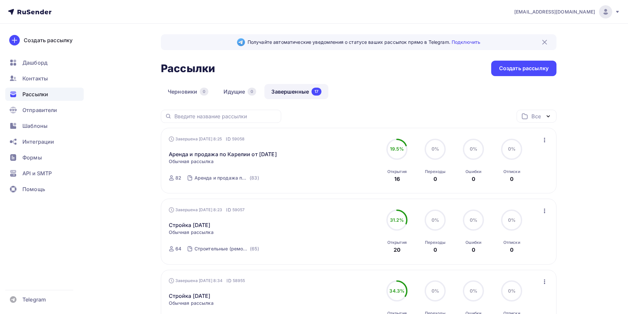 The height and width of the screenshot is (314, 628). I want to click on div: 16, so click(397, 179).